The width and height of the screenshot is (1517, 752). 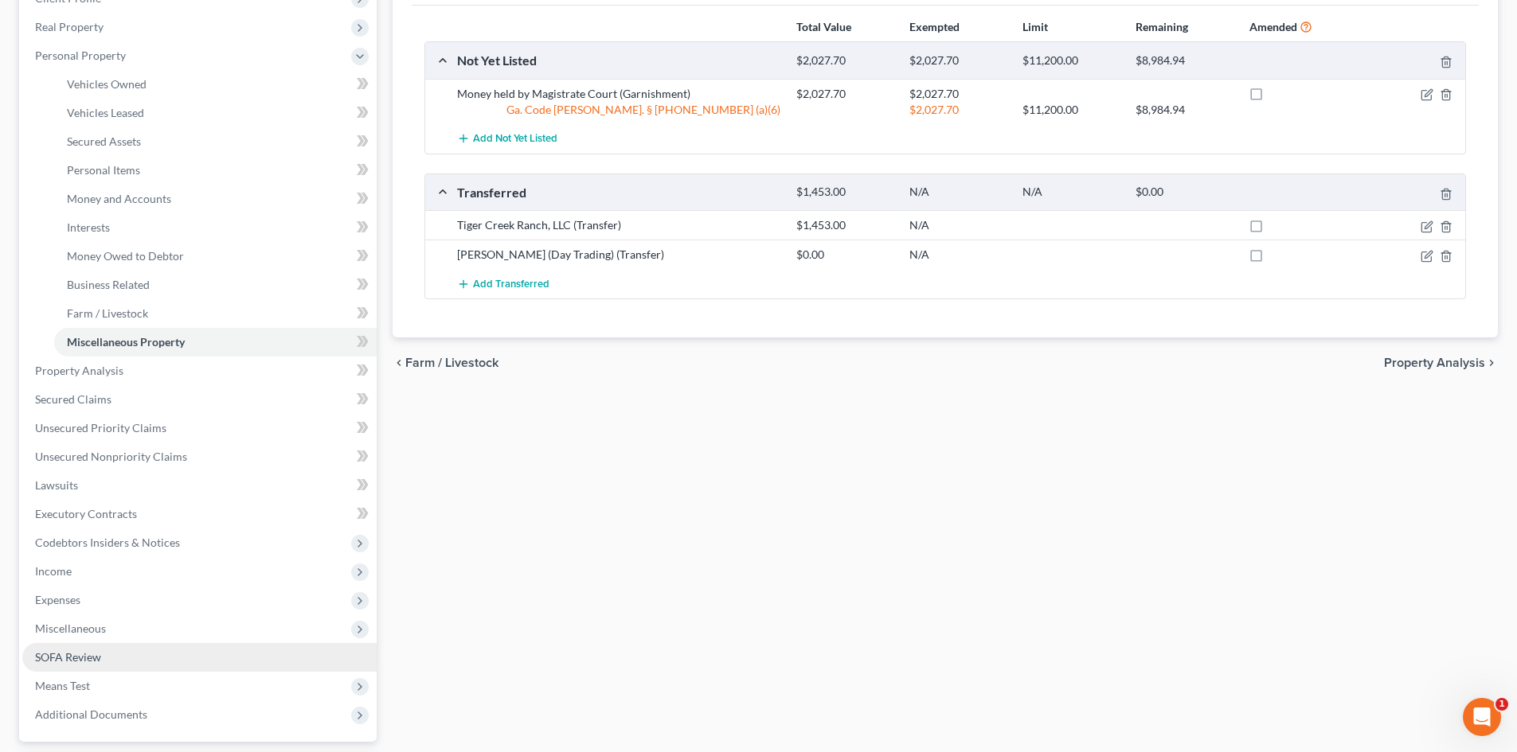 I want to click on a: Property Analysis, so click(x=199, y=371).